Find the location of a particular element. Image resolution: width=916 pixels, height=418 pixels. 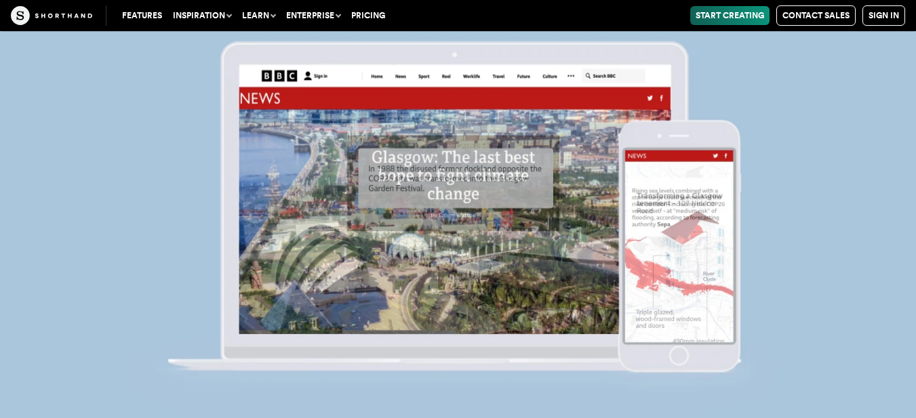

button: Learn is located at coordinates (258, 16).